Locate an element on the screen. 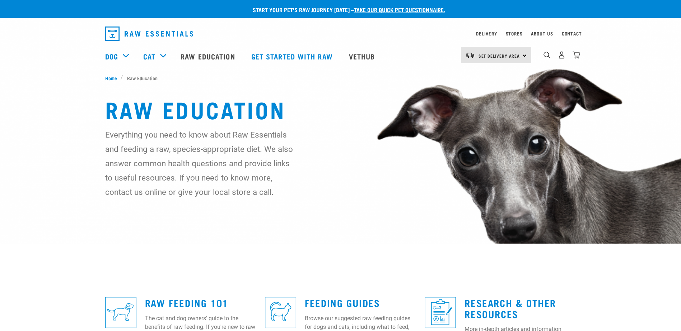  a: Cat is located at coordinates (149, 56).